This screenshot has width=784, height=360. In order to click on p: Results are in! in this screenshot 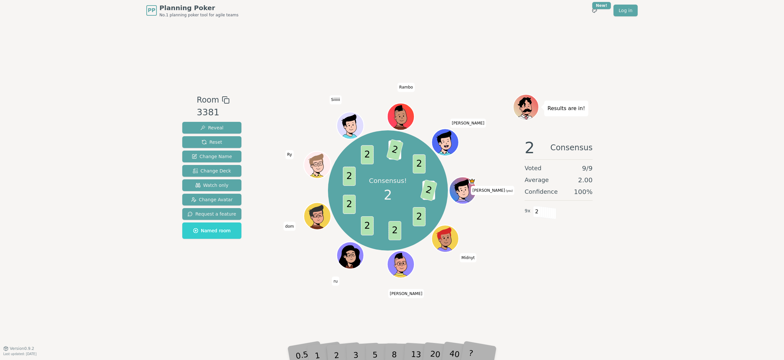, I will do `click(566, 108)`.